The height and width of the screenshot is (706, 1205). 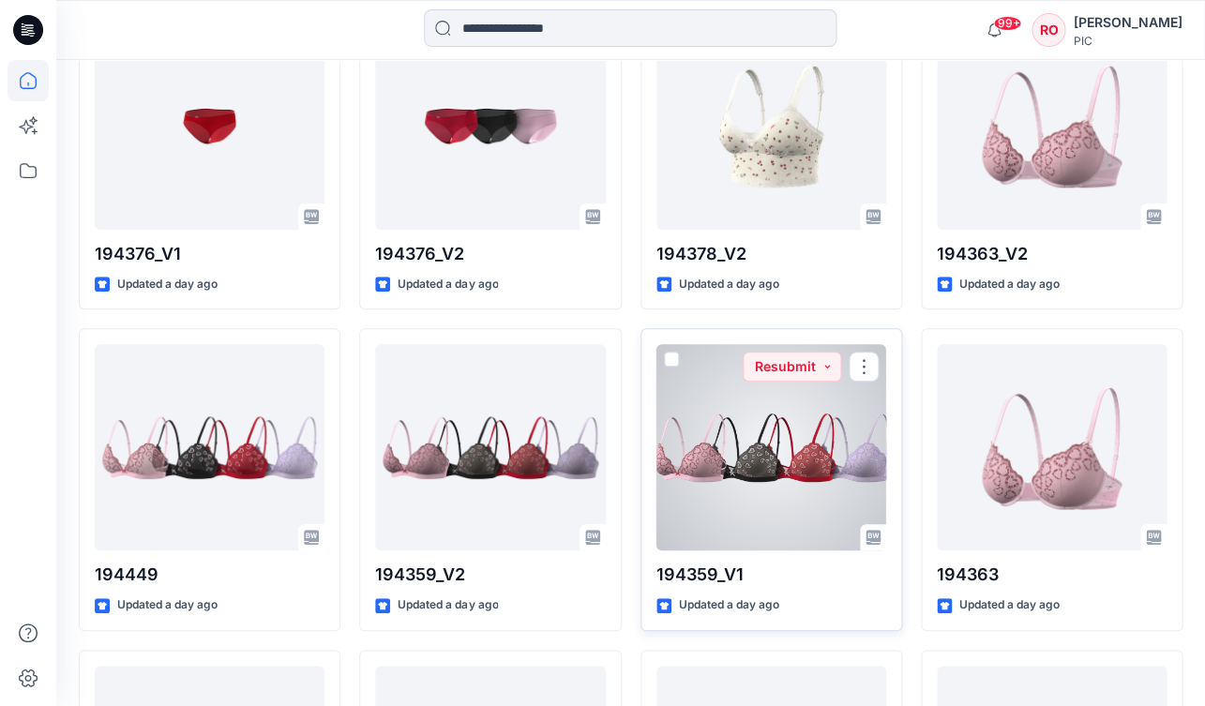 I want to click on p: 194359_V1, so click(x=771, y=575).